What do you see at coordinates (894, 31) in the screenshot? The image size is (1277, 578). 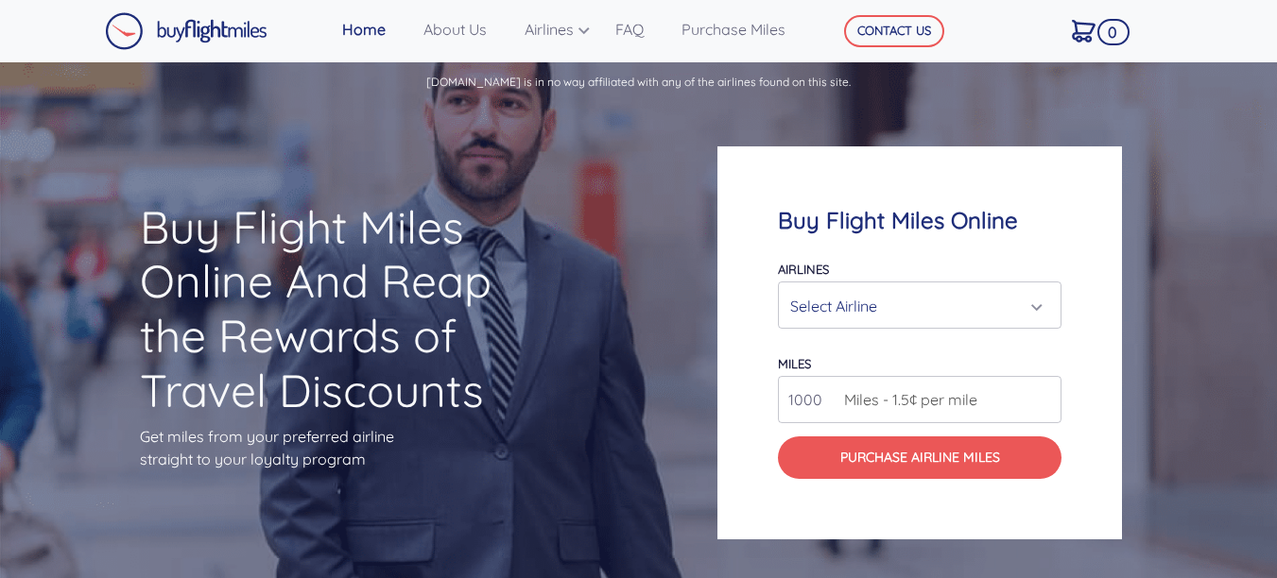 I see `button: CONTACT US` at bounding box center [894, 31].